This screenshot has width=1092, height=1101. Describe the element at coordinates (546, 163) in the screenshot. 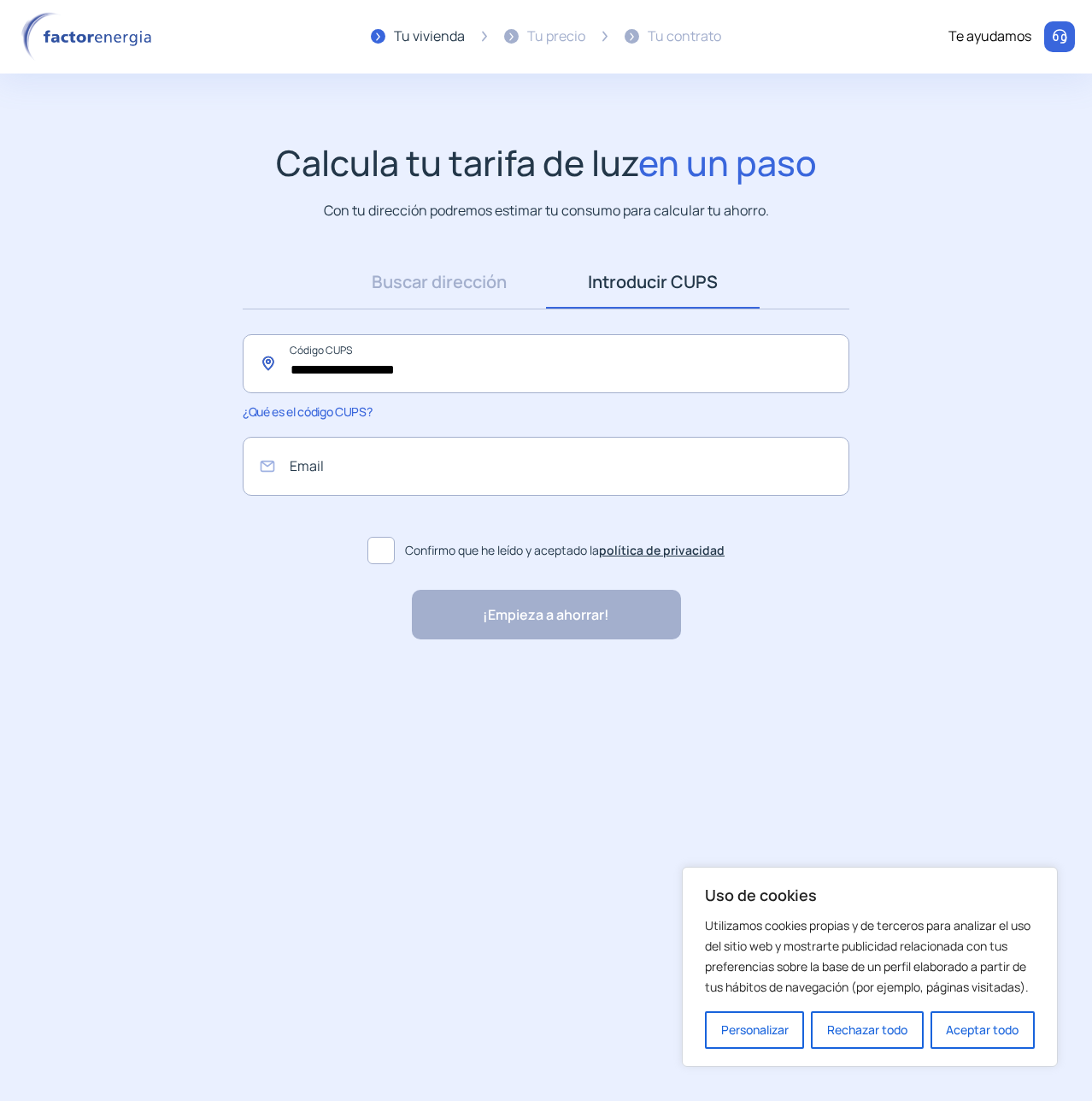

I see `h1: Calcula tu tarifa de luz` at that location.